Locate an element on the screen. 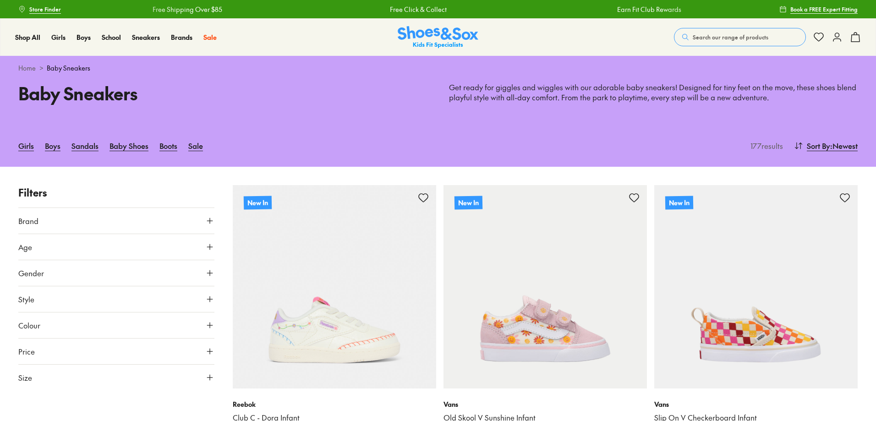 Image resolution: width=876 pixels, height=421 pixels. span: Baby Sneakers is located at coordinates (68, 68).